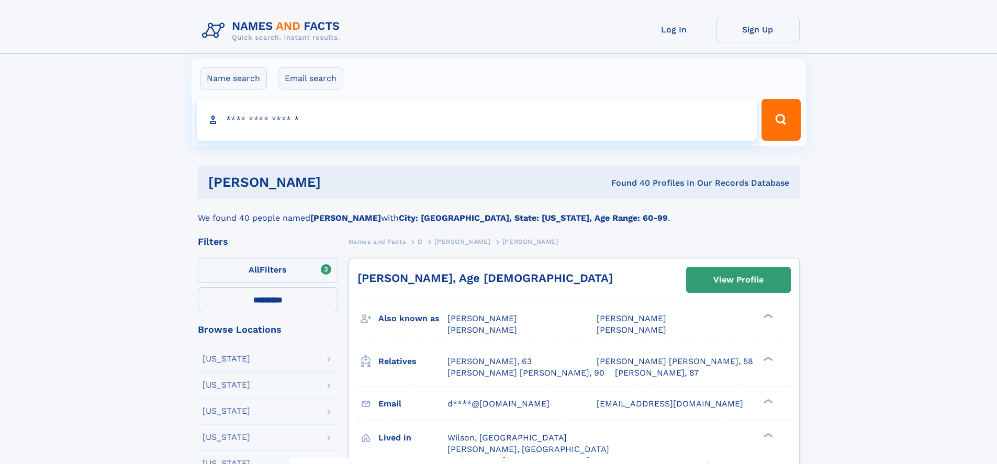  Describe the element at coordinates (234, 79) in the screenshot. I see `label: Name search` at that location.